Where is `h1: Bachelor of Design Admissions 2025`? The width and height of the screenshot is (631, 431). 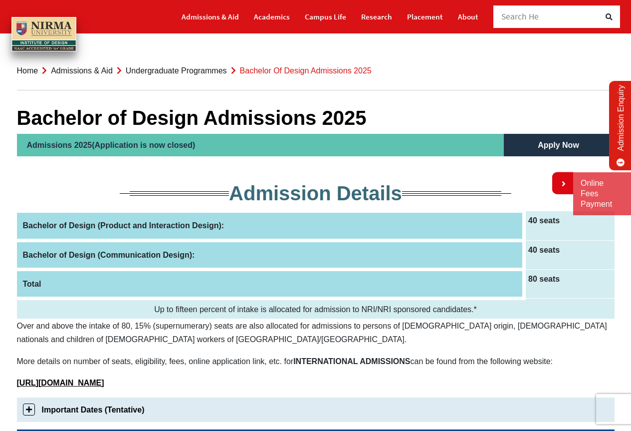
h1: Bachelor of Design Admissions 2025 is located at coordinates (316, 118).